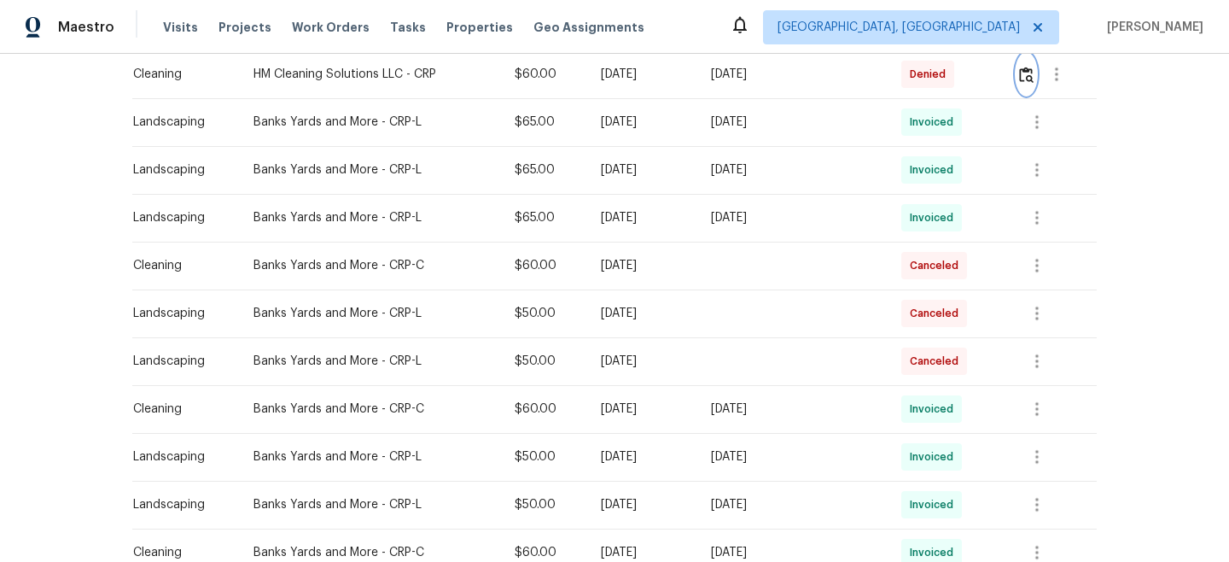  What do you see at coordinates (408, 27) in the screenshot?
I see `span: Tasks` at bounding box center [408, 27].